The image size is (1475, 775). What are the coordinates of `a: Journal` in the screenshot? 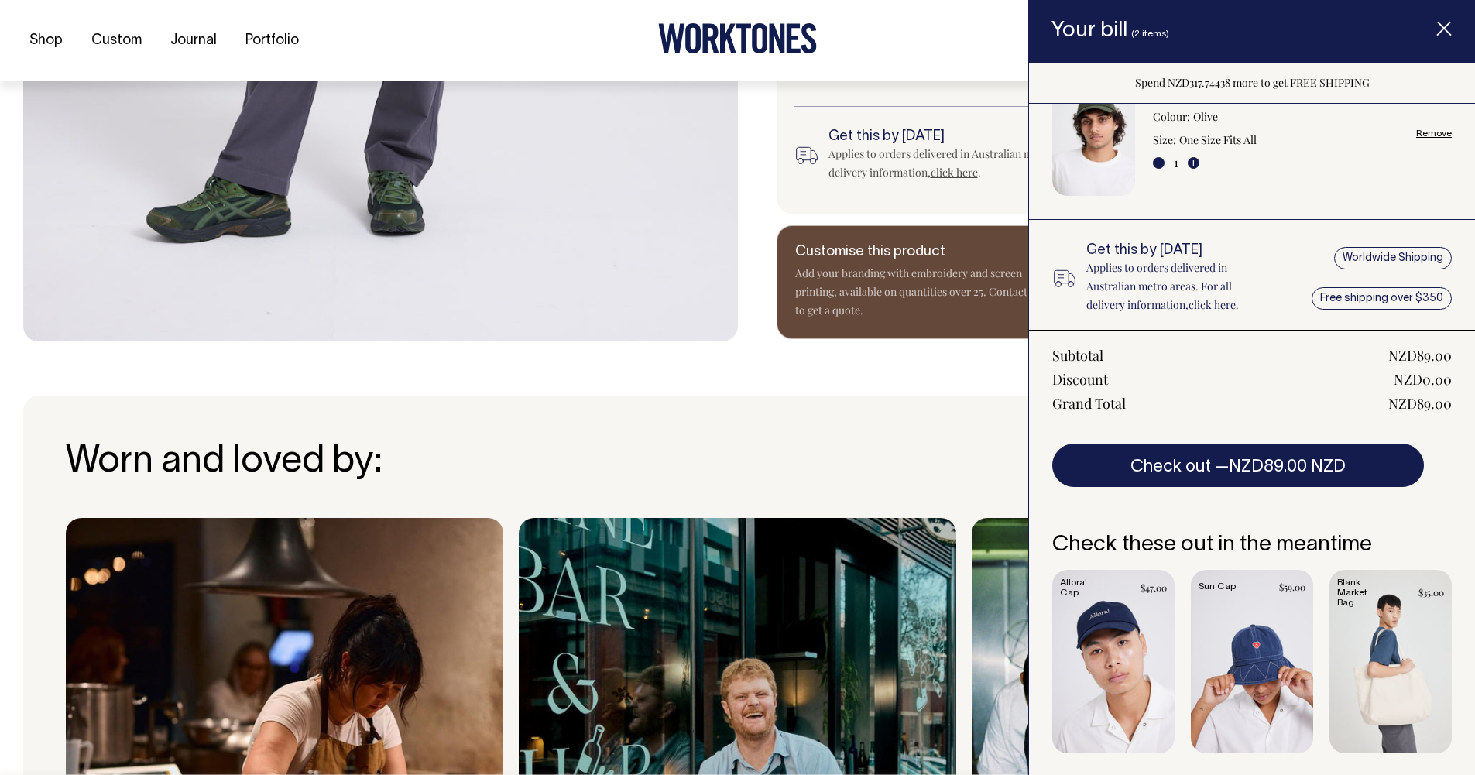 It's located at (194, 40).